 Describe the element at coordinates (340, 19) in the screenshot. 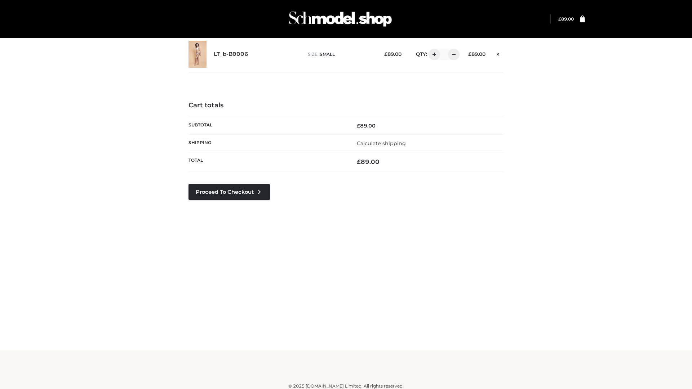

I see `a: Schmodel Admin 964` at that location.